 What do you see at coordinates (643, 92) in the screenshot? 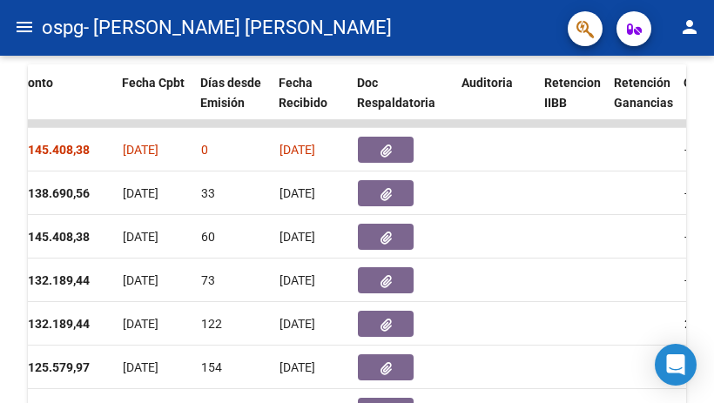
I see `span: Retención Ganancias` at bounding box center [643, 92].